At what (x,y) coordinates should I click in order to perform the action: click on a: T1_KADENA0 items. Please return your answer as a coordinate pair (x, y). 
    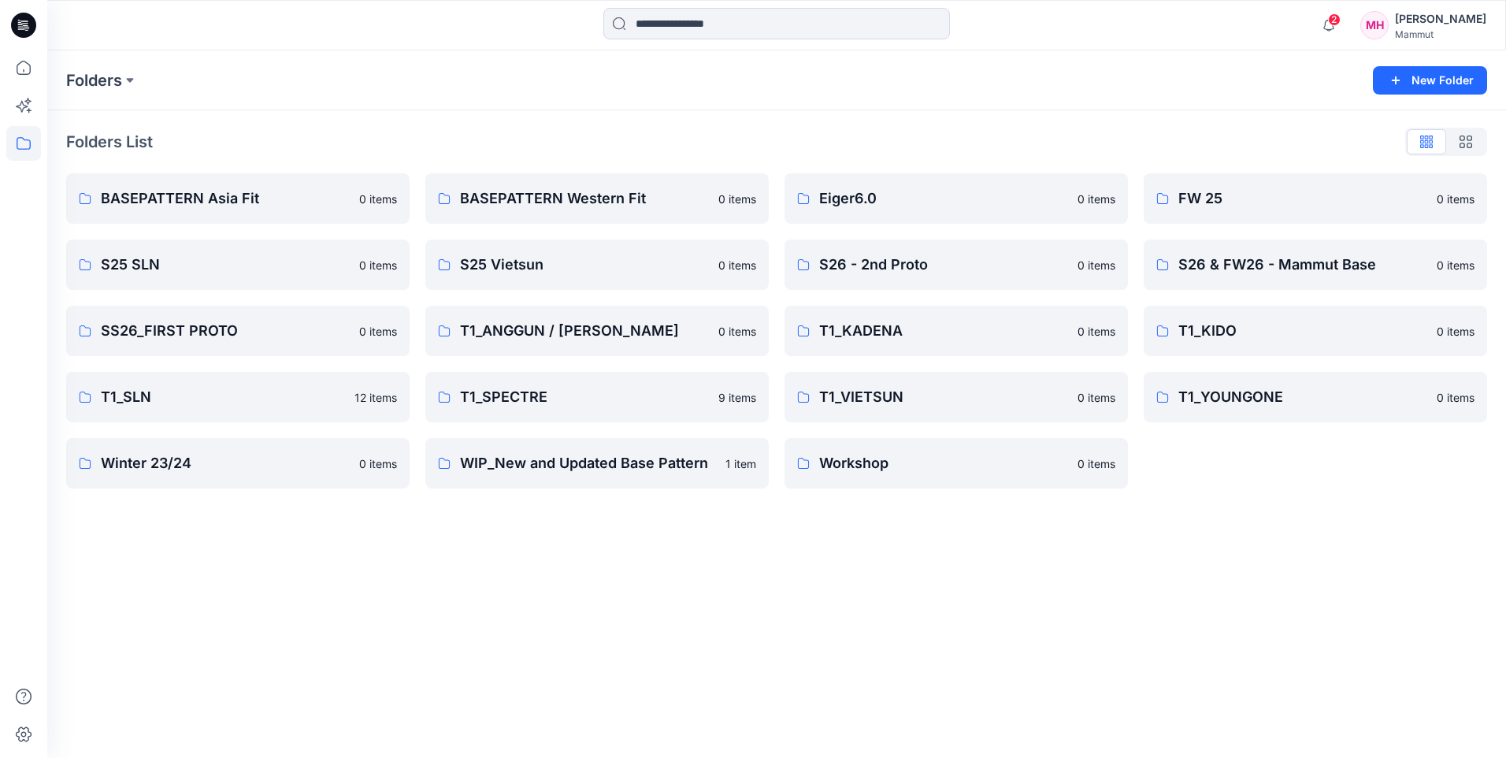
    Looking at the image, I should click on (956, 331).